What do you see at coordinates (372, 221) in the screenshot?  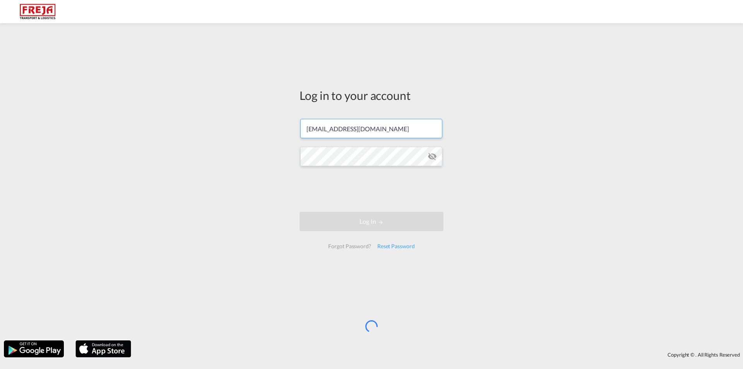 I see `button: LOGIN` at bounding box center [372, 221].